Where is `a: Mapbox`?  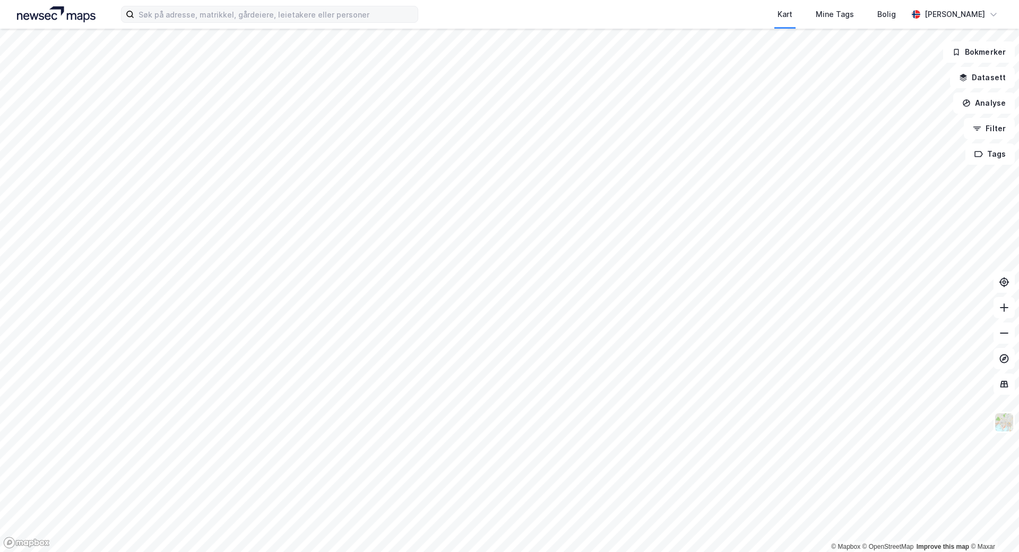 a: Mapbox is located at coordinates (846, 546).